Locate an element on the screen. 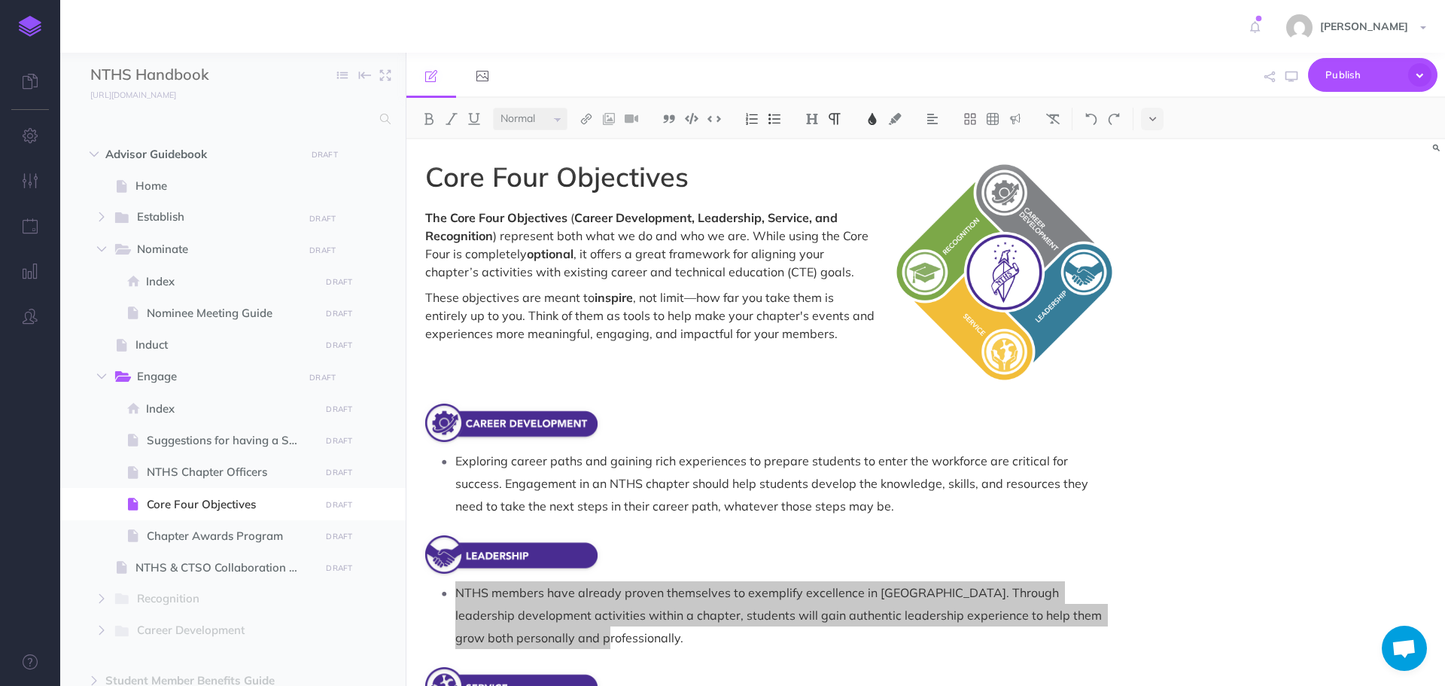 Image resolution: width=1445 pixels, height=686 pixels. img: Add image button is located at coordinates (609, 119).